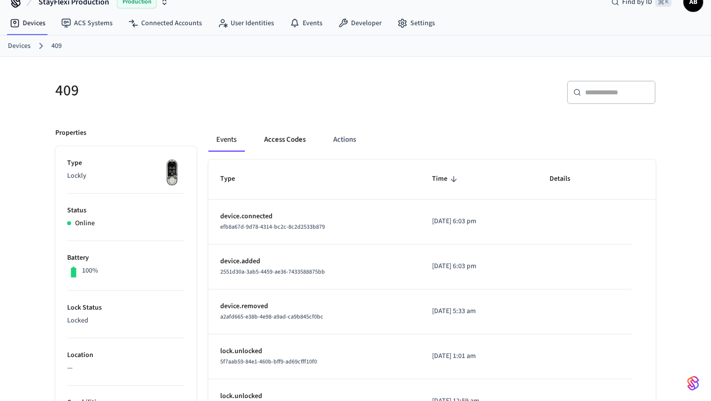  What do you see at coordinates (85, 223) in the screenshot?
I see `p: Online` at bounding box center [85, 223].